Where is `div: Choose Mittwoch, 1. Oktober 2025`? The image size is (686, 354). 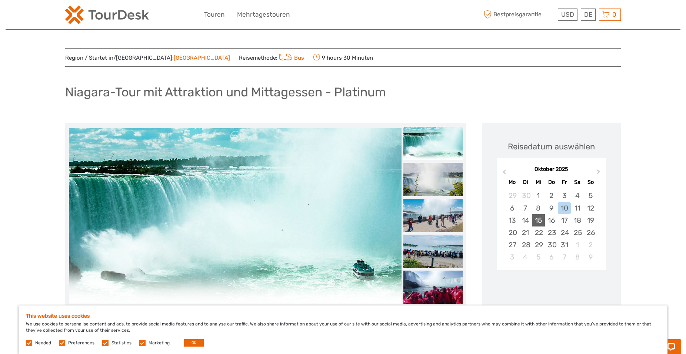
div: Choose Mittwoch, 1. Oktober 2025 is located at coordinates (538, 195).